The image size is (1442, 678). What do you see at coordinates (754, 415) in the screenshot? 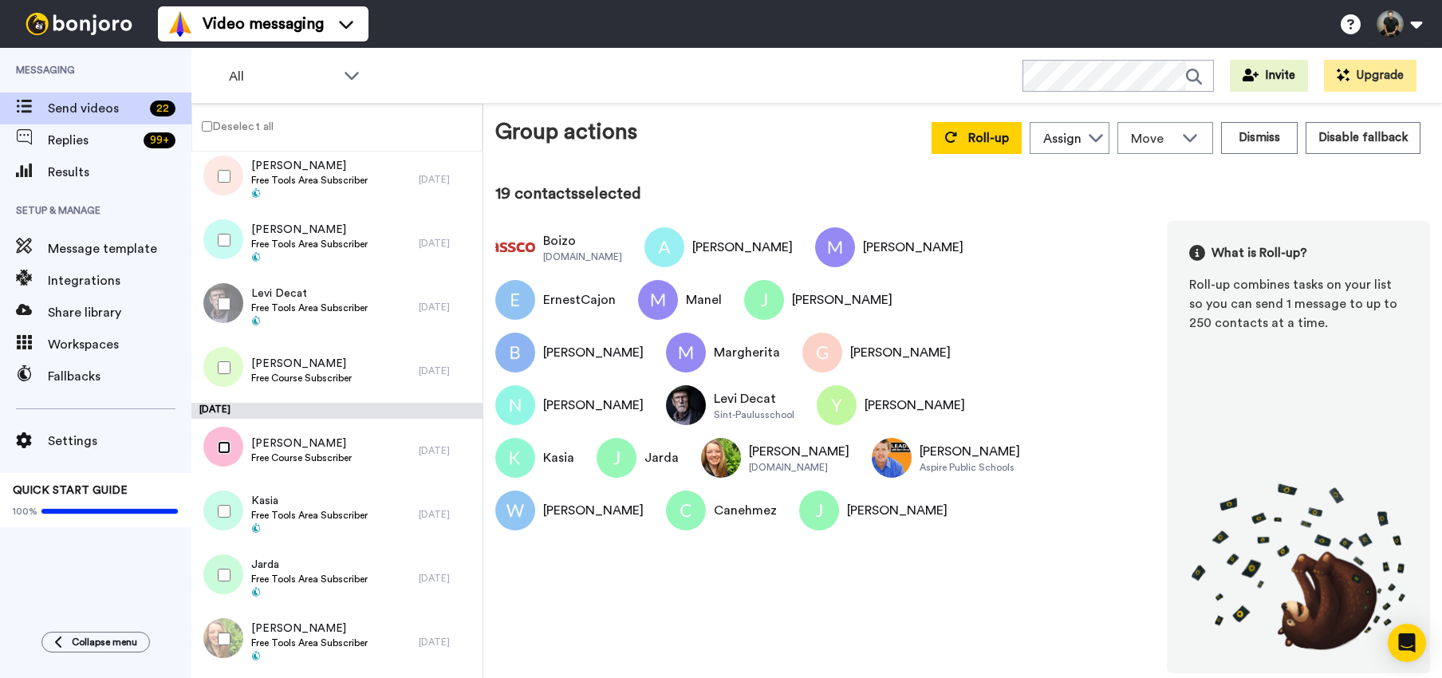
I see `div: Sint-Paulusschool` at bounding box center [754, 415].